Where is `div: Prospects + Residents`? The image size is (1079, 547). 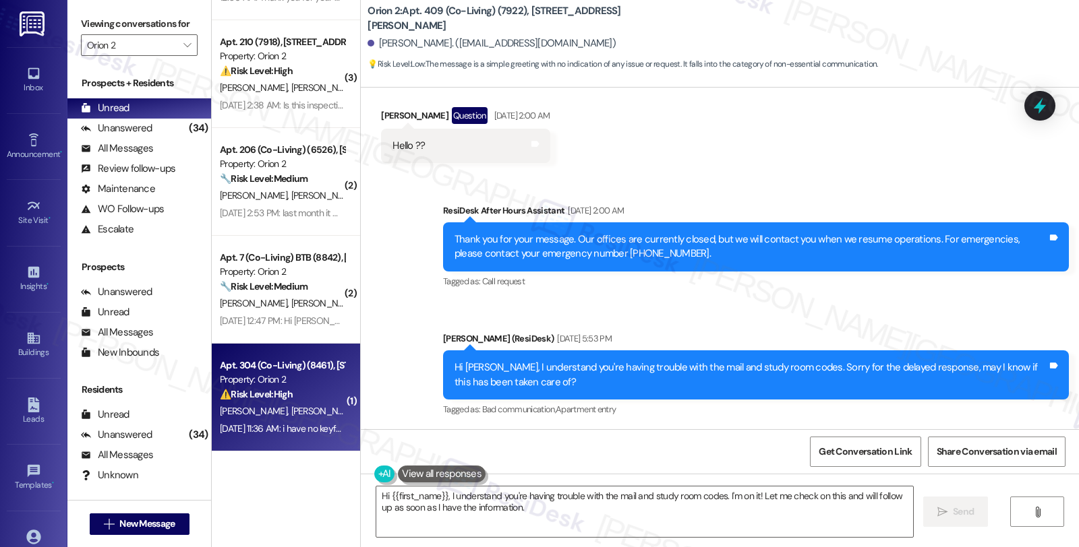
div: Prospects + Residents is located at coordinates (139, 83).